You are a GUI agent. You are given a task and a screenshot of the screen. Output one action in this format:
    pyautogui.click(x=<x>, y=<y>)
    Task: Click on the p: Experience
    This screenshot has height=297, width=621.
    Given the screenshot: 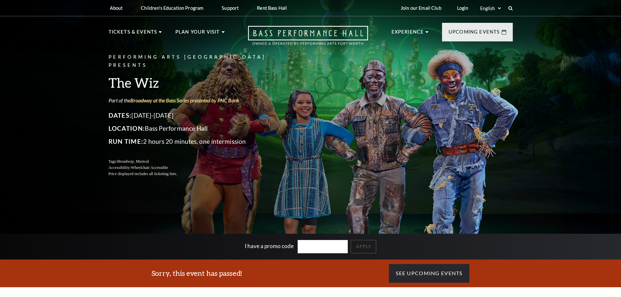 What is the action you would take?
    pyautogui.click(x=408, y=34)
    